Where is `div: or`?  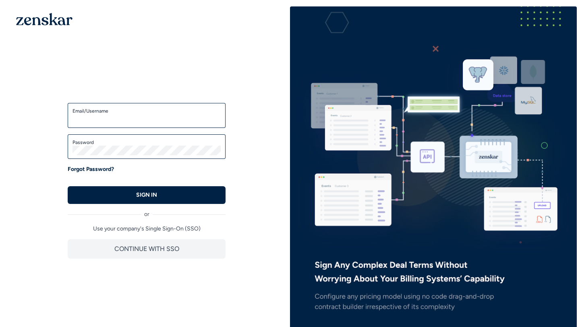 div: or is located at coordinates (146, 211).